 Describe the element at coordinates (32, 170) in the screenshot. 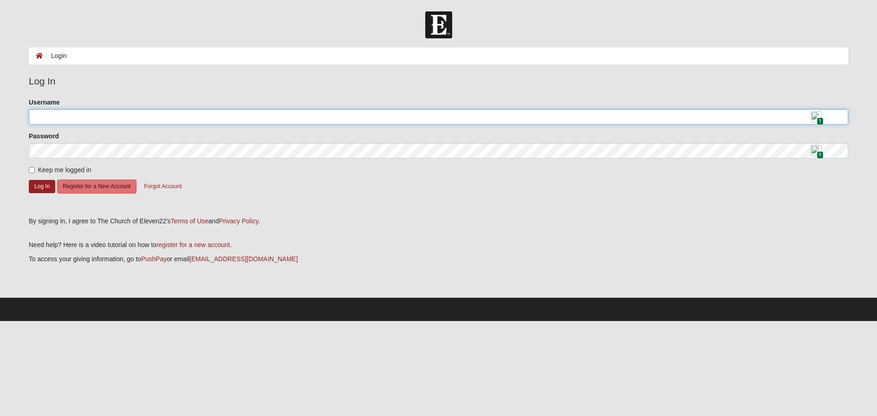

I see `input: Keep me logged in` at that location.